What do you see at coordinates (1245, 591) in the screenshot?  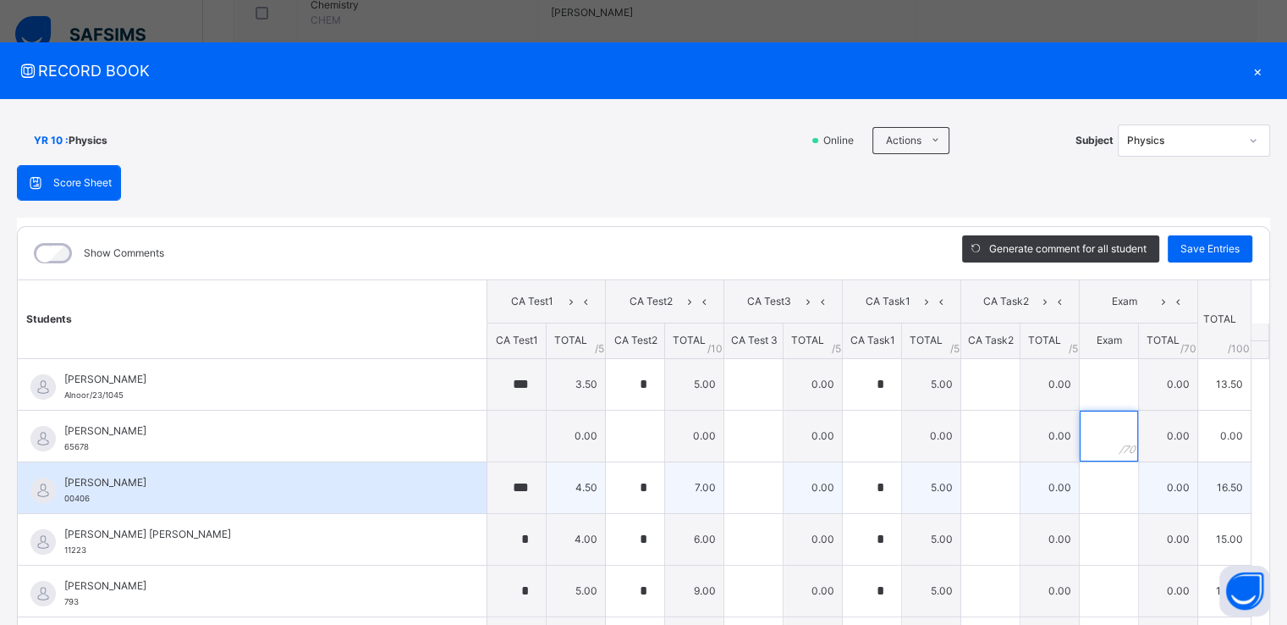 I see `button: Open asap` at bounding box center [1245, 591].